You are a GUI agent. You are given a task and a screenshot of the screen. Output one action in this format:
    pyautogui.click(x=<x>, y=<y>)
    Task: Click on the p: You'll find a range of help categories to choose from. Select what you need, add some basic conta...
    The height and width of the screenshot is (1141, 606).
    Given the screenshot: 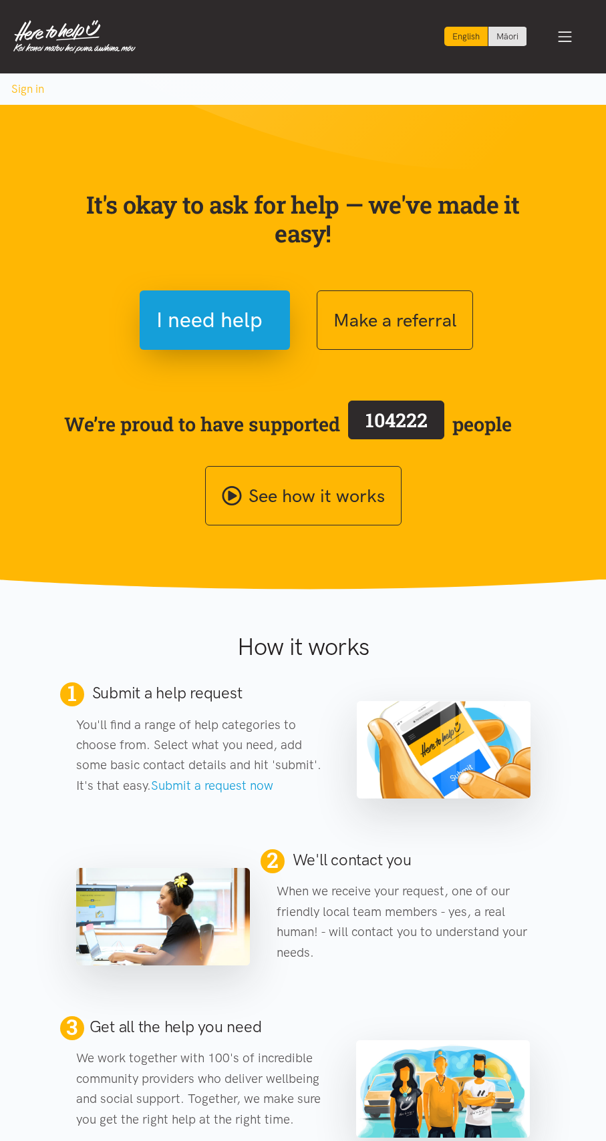 What is the action you would take?
    pyautogui.click(x=203, y=756)
    